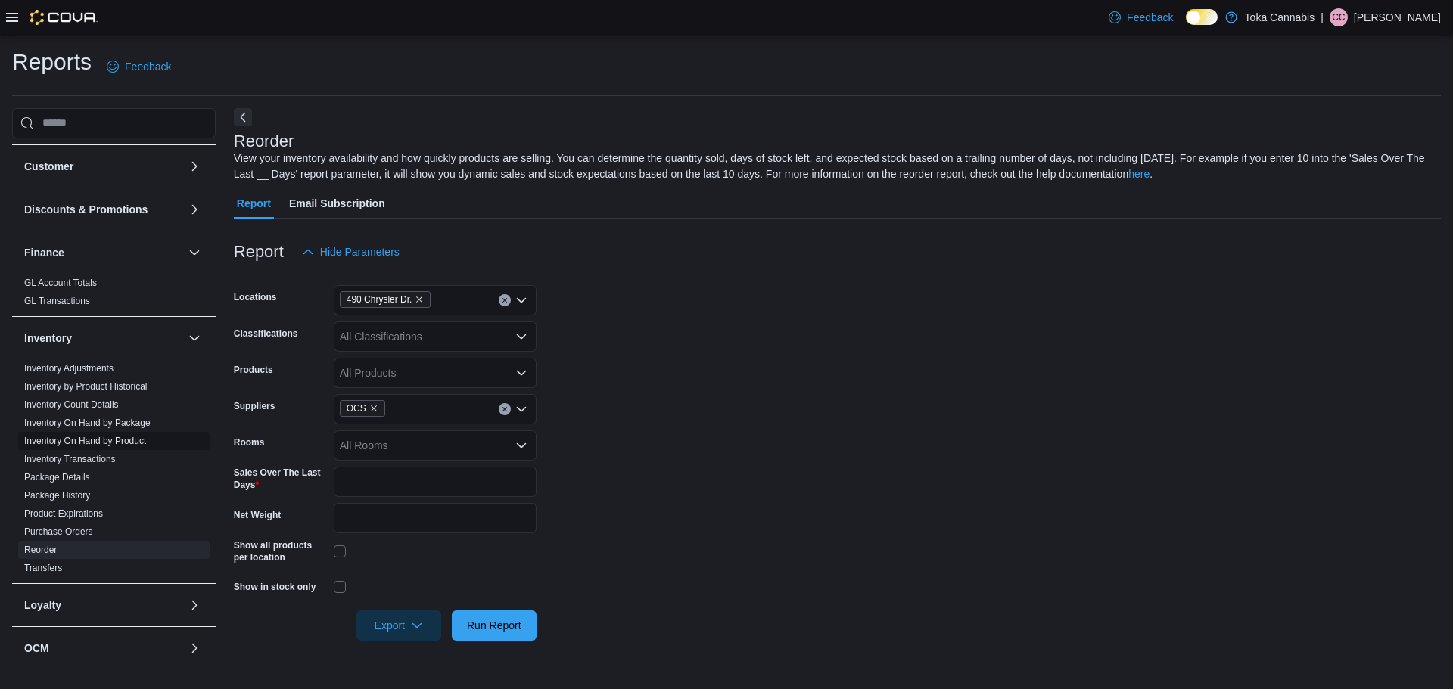 The height and width of the screenshot is (689, 1453). I want to click on span: Purchase Orders, so click(58, 532).